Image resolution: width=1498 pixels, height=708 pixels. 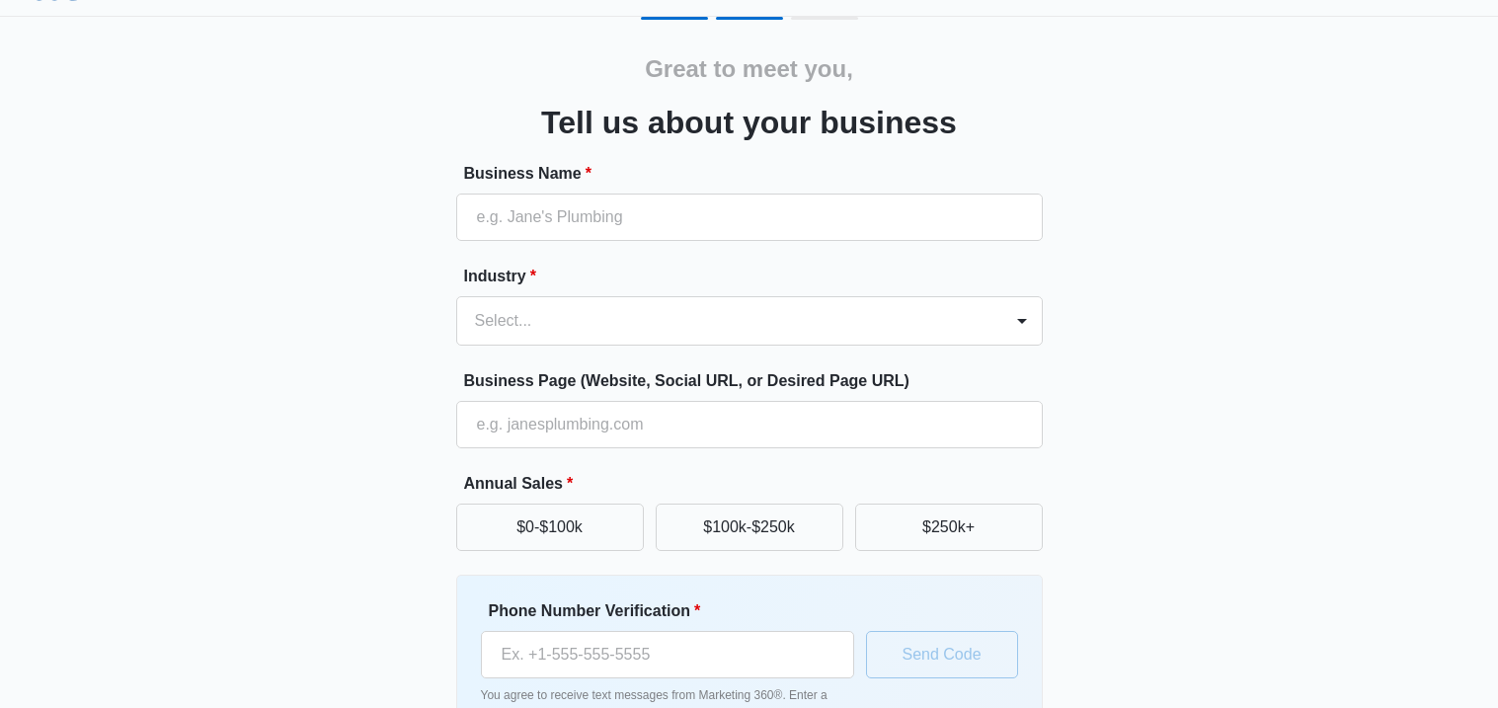 What do you see at coordinates (758, 484) in the screenshot?
I see `label: Annual Sales` at bounding box center [758, 484].